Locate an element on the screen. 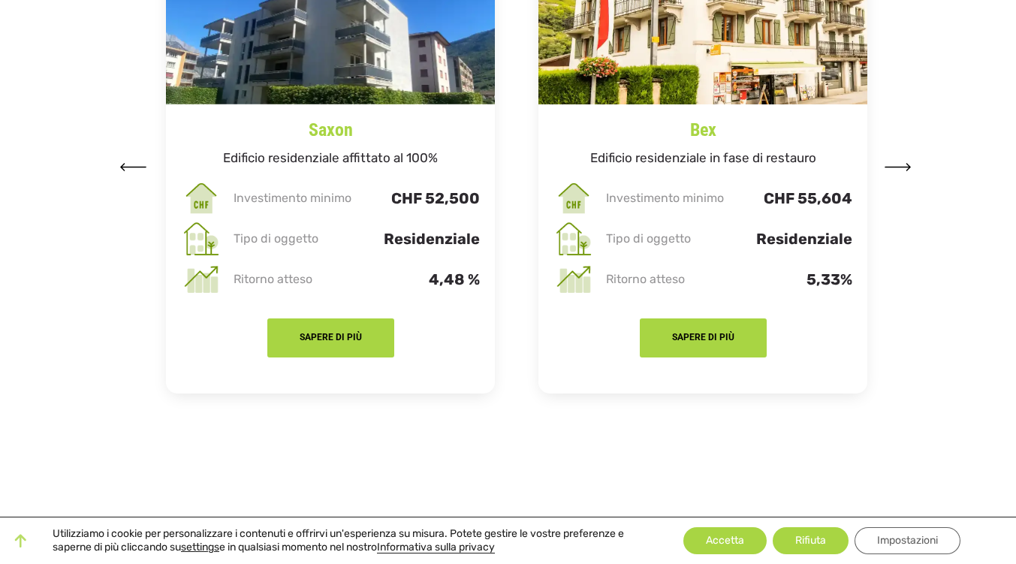 The image size is (1016, 564). button: settings is located at coordinates (200, 548).